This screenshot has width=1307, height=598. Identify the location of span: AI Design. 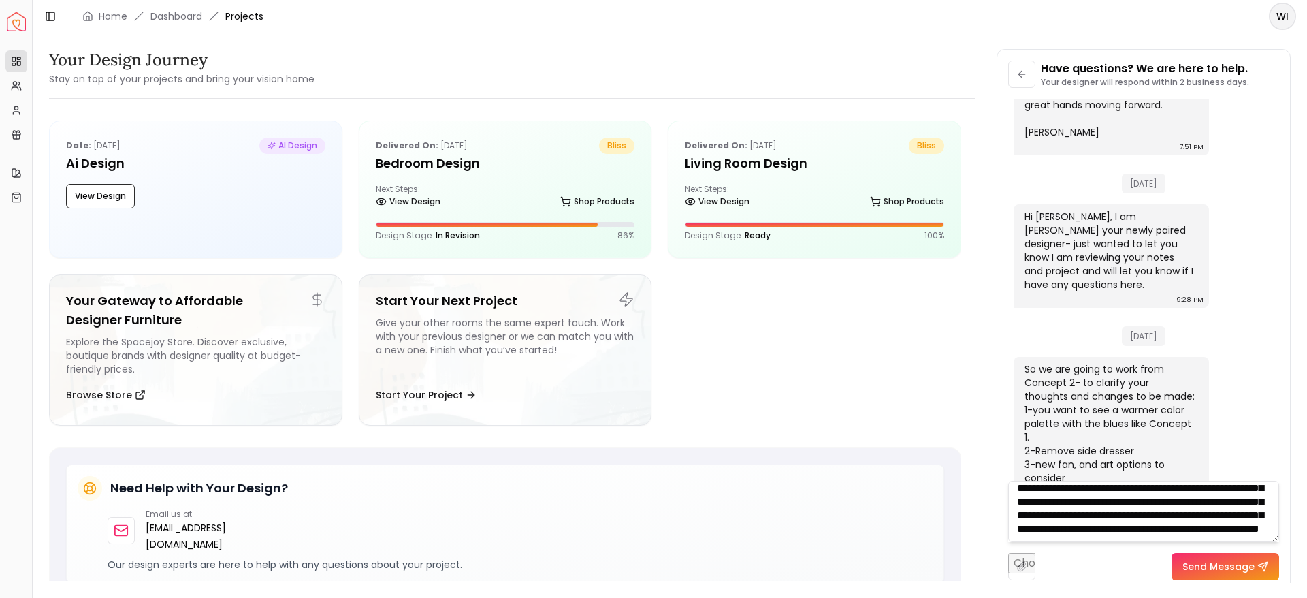
(292, 146).